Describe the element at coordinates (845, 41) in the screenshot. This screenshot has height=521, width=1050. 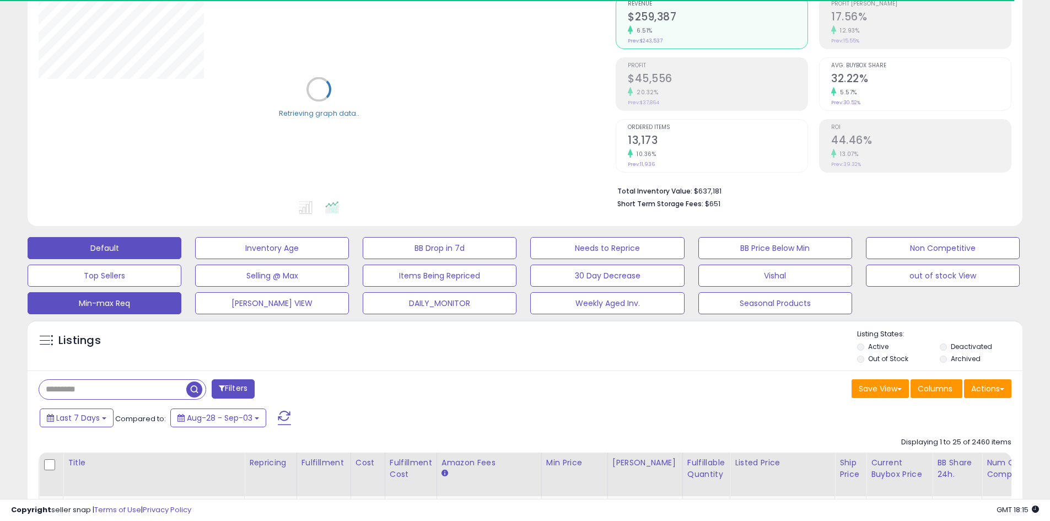
I see `small: Prev: 15.55%` at that location.